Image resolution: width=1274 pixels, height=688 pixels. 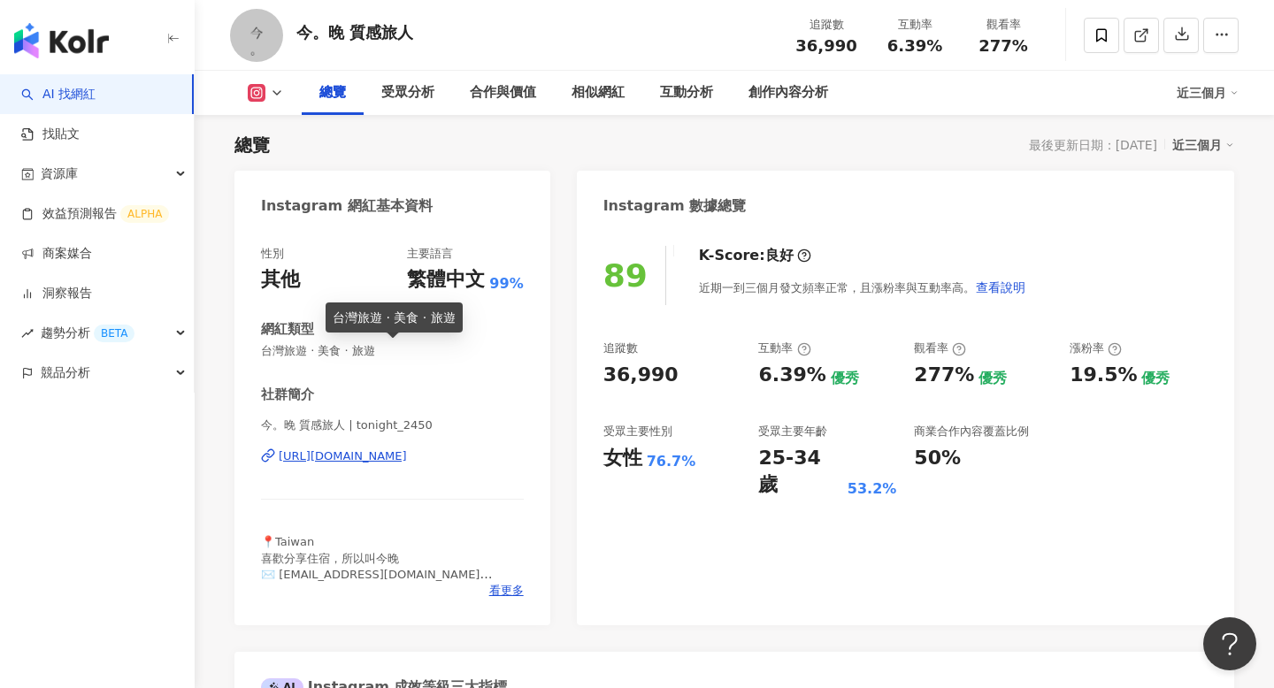 What do you see at coordinates (675, 206) in the screenshot?
I see `div: Instagram 數據總覽` at bounding box center [675, 206].